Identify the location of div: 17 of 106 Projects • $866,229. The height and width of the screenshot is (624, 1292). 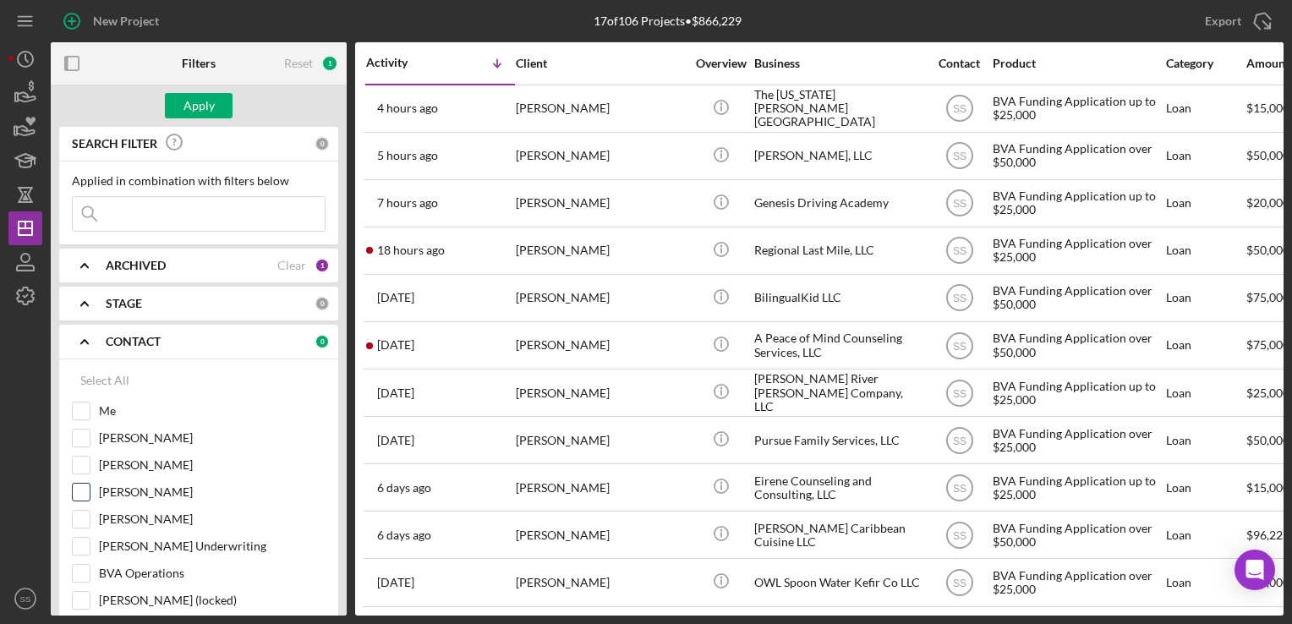
(667, 21).